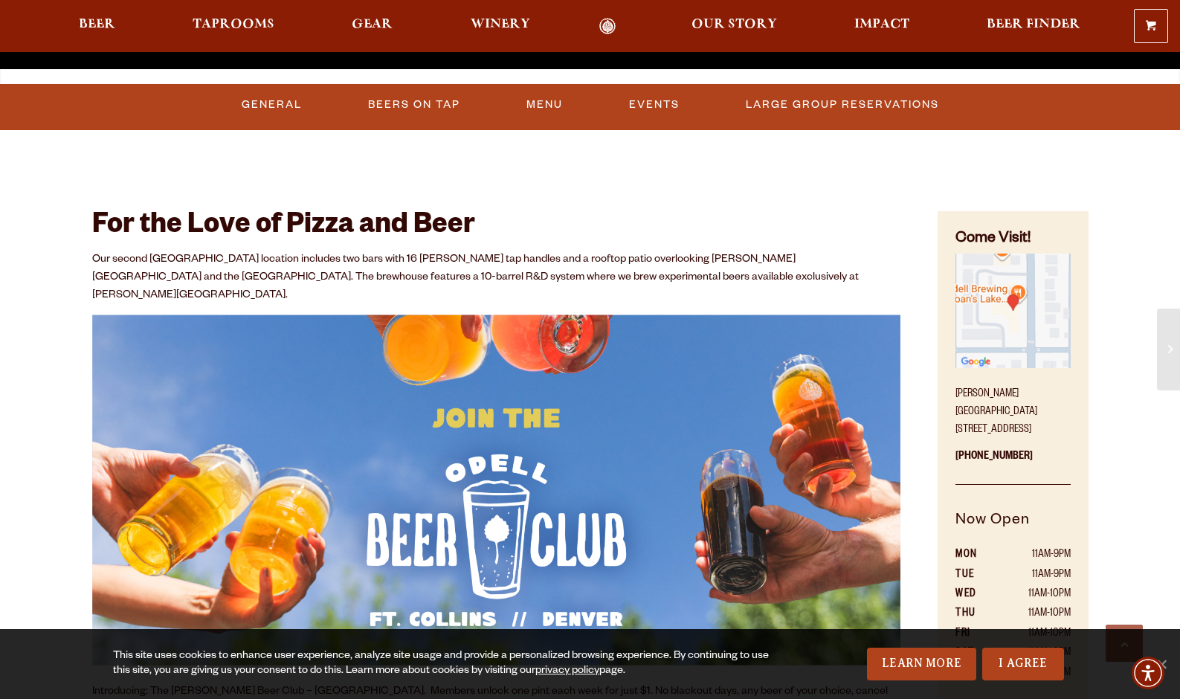 This screenshot has width=1180, height=699. What do you see at coordinates (501, 25) in the screenshot?
I see `span: Winery` at bounding box center [501, 25].